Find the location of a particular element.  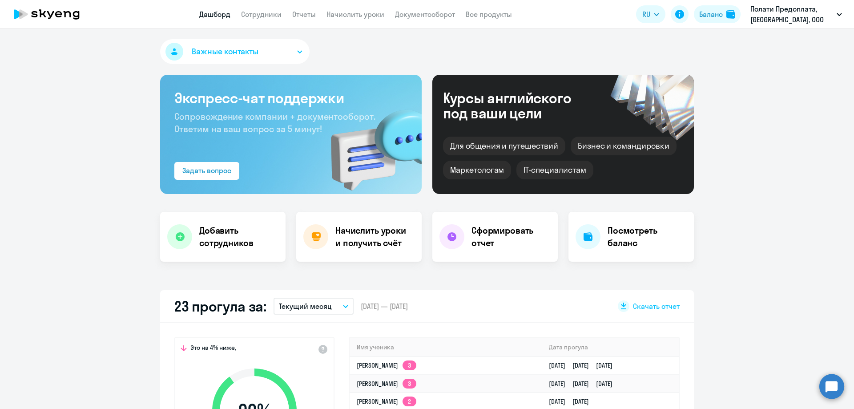

a: Сотрудники is located at coordinates (261, 14).